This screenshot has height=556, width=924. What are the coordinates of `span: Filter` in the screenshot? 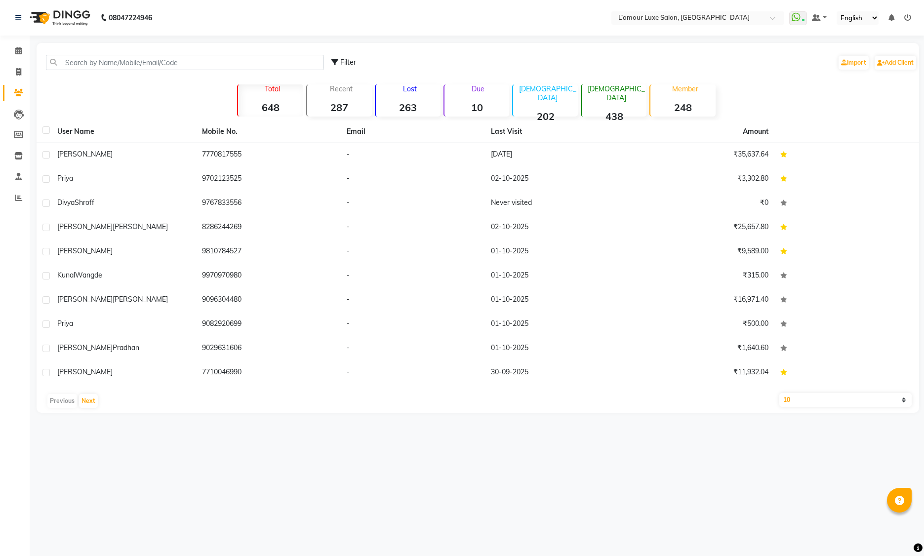 It's located at (348, 62).